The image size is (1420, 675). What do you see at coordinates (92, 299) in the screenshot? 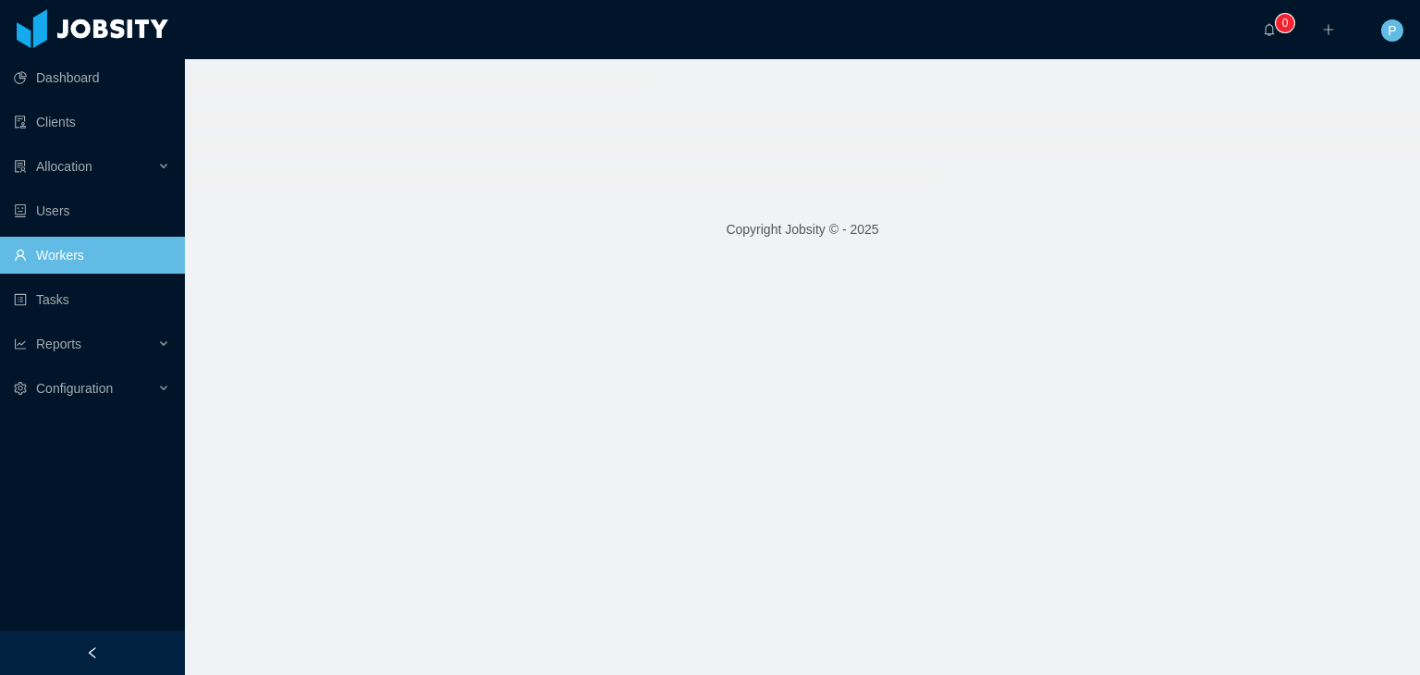
I see `a: icon: profileTasks` at bounding box center [92, 299].